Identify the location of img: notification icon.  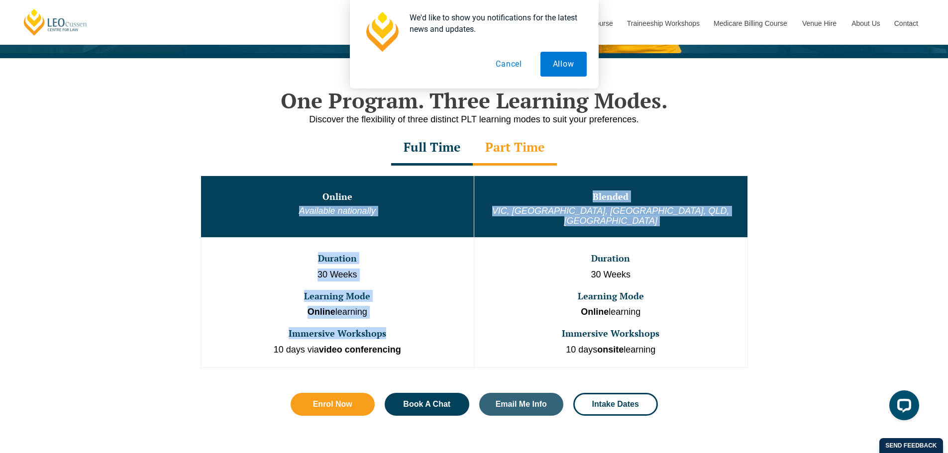
(382, 32).